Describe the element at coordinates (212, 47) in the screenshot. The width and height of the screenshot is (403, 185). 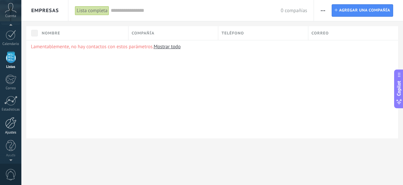
I see `p: Lamentablemente, no hay contactos con estos parámetros.` at that location.